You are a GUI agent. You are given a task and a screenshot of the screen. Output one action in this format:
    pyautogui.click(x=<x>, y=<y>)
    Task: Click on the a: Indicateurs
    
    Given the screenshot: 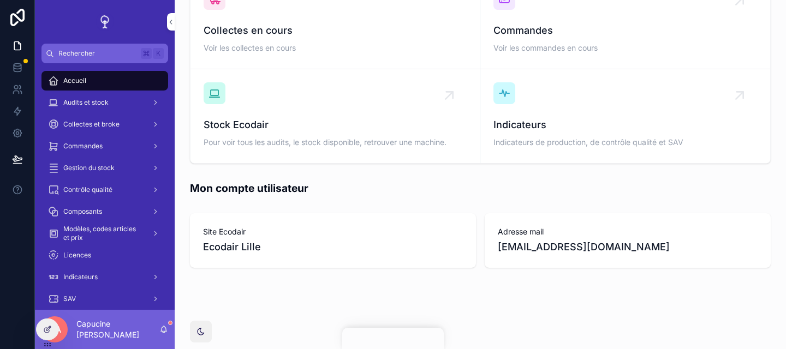 What is the action you would take?
    pyautogui.click(x=105, y=277)
    